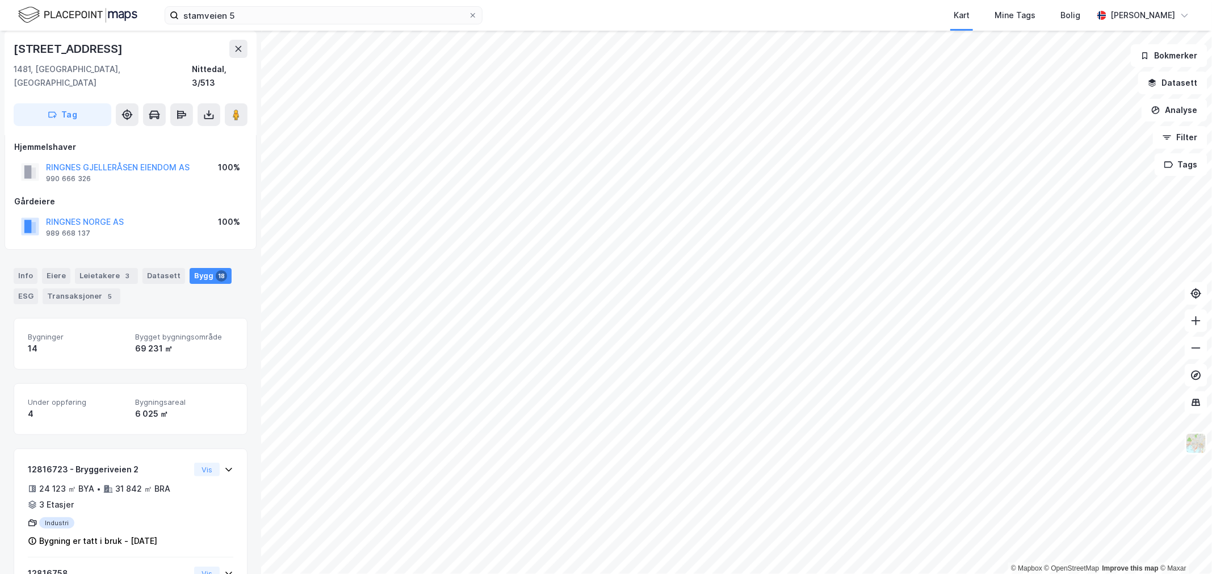  I want to click on div: 3, so click(128, 276).